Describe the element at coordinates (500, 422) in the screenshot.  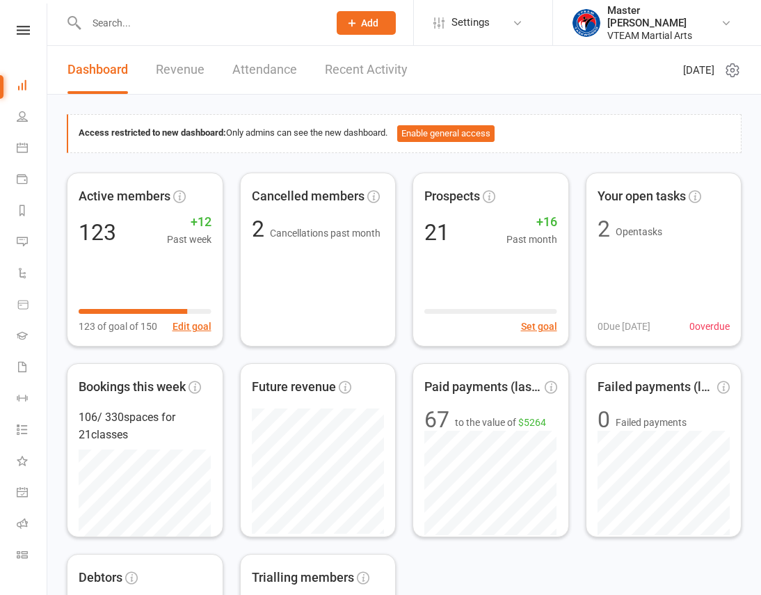
I see `span: to the value of` at that location.